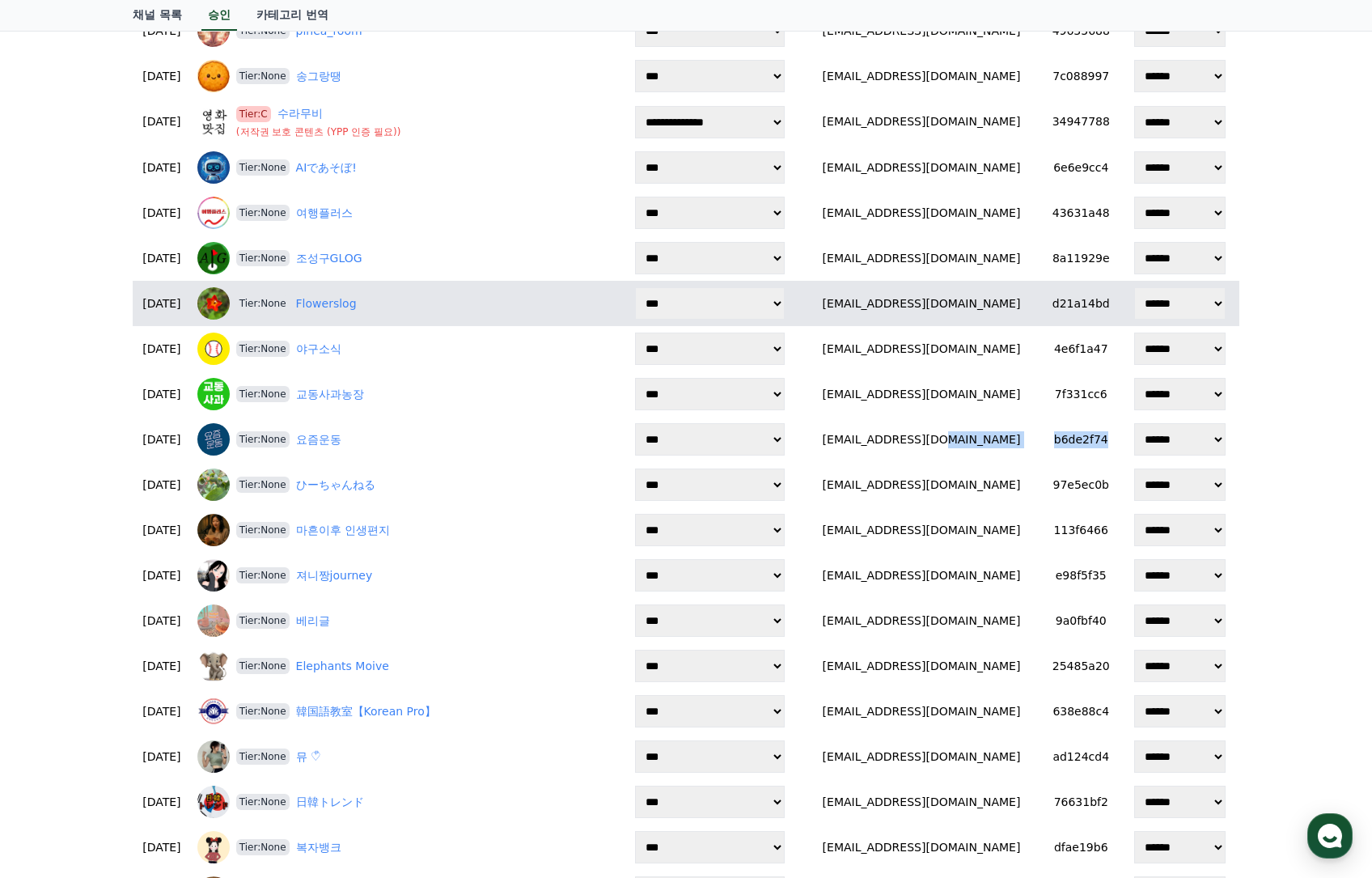 This screenshot has height=878, width=1372. Describe the element at coordinates (1080, 121) in the screenshot. I see `td: 34947788` at that location.